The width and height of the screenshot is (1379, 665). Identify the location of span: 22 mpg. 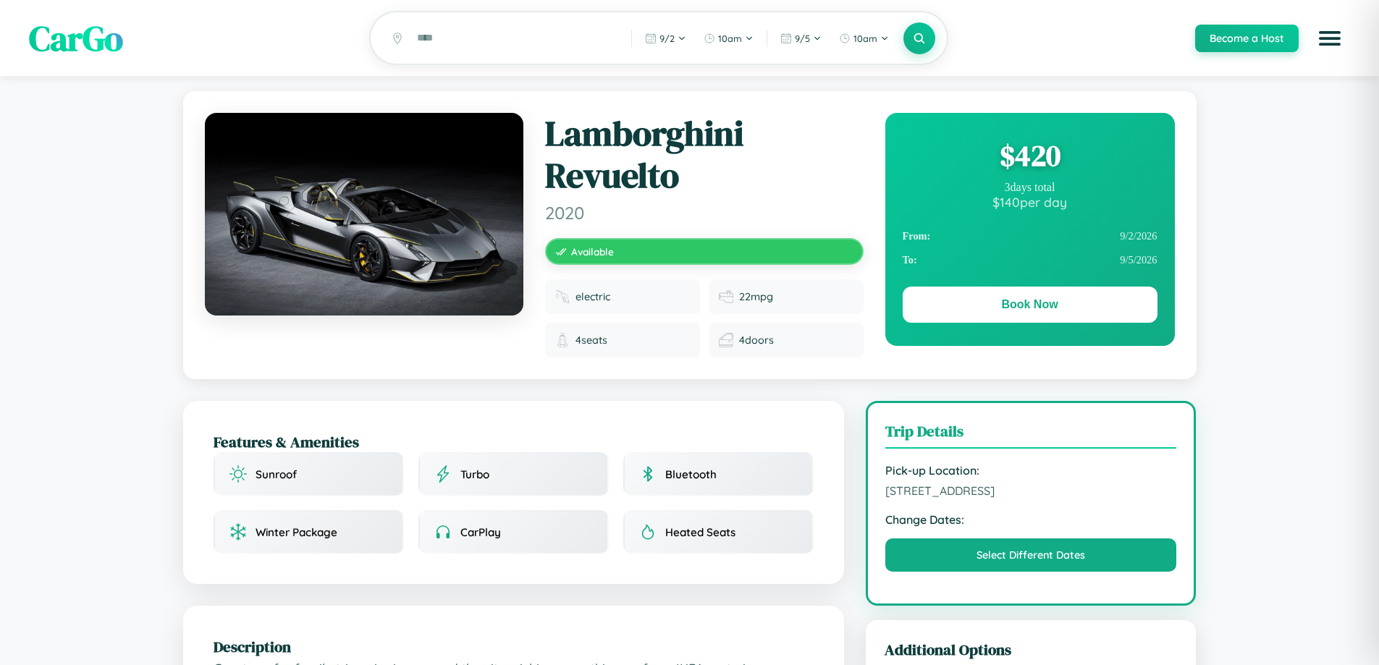
(756, 297).